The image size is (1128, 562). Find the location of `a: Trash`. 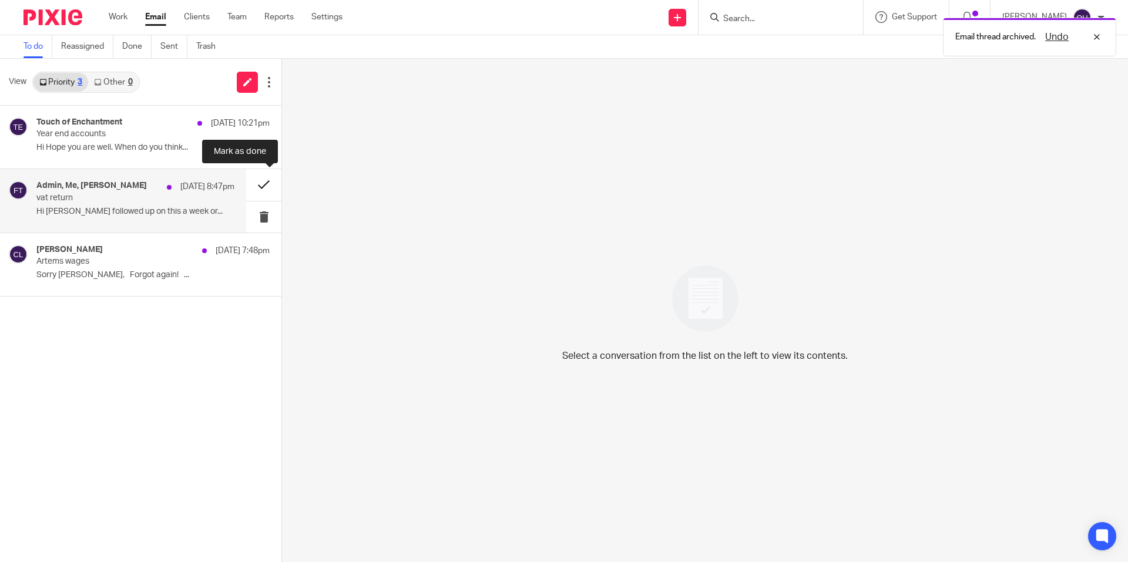

a: Trash is located at coordinates (210, 46).